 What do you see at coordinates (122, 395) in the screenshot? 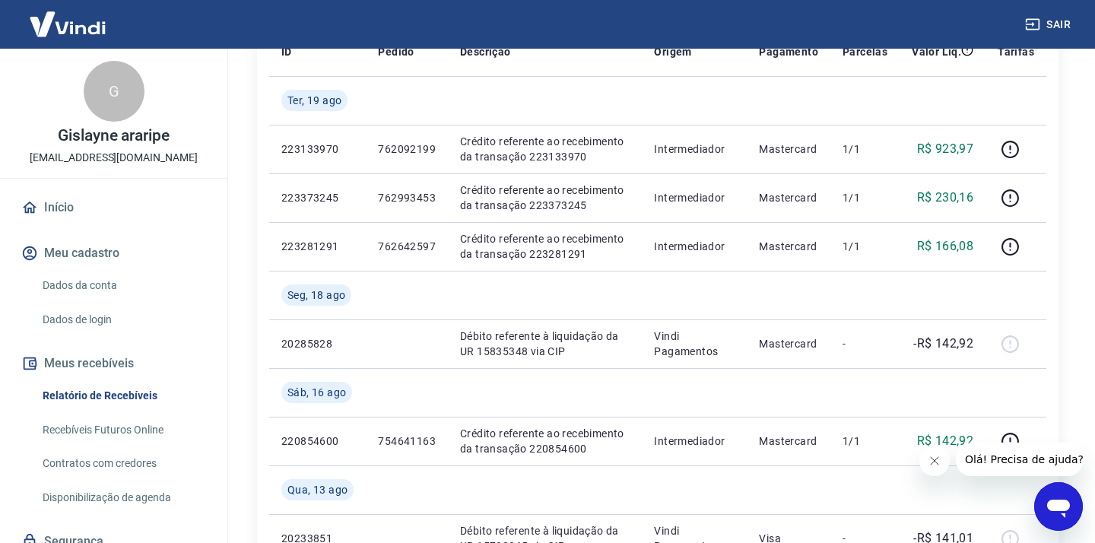
I see `a: Relatório de Recebíveis` at bounding box center [122, 395].